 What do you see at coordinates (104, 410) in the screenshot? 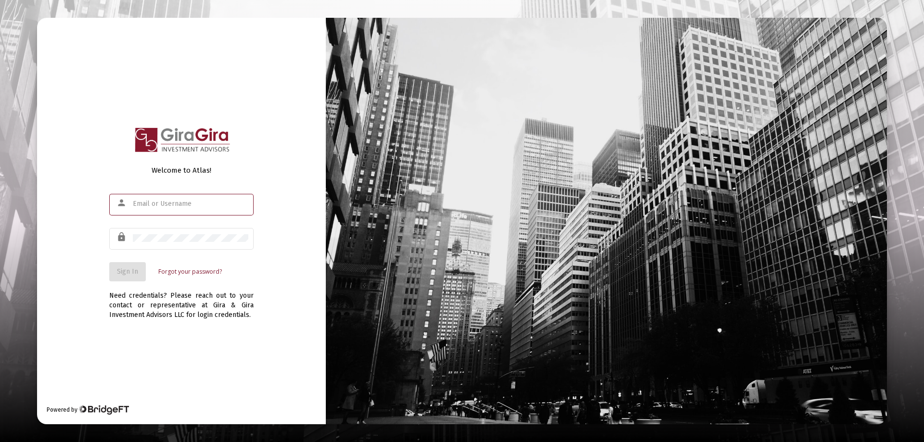
I see `img: Bridge Financial Technology Logo` at bounding box center [104, 410].